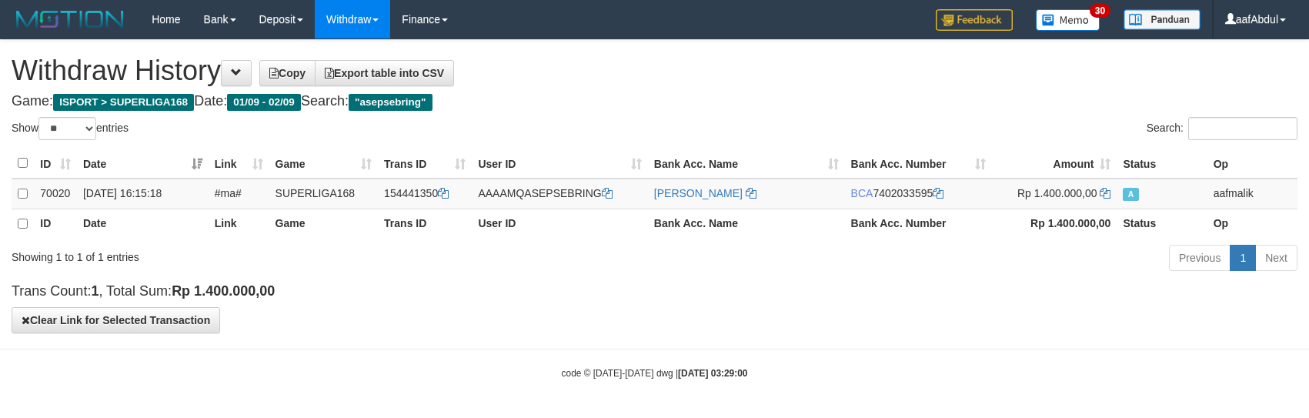  I want to click on th: Trans ID, so click(425, 223).